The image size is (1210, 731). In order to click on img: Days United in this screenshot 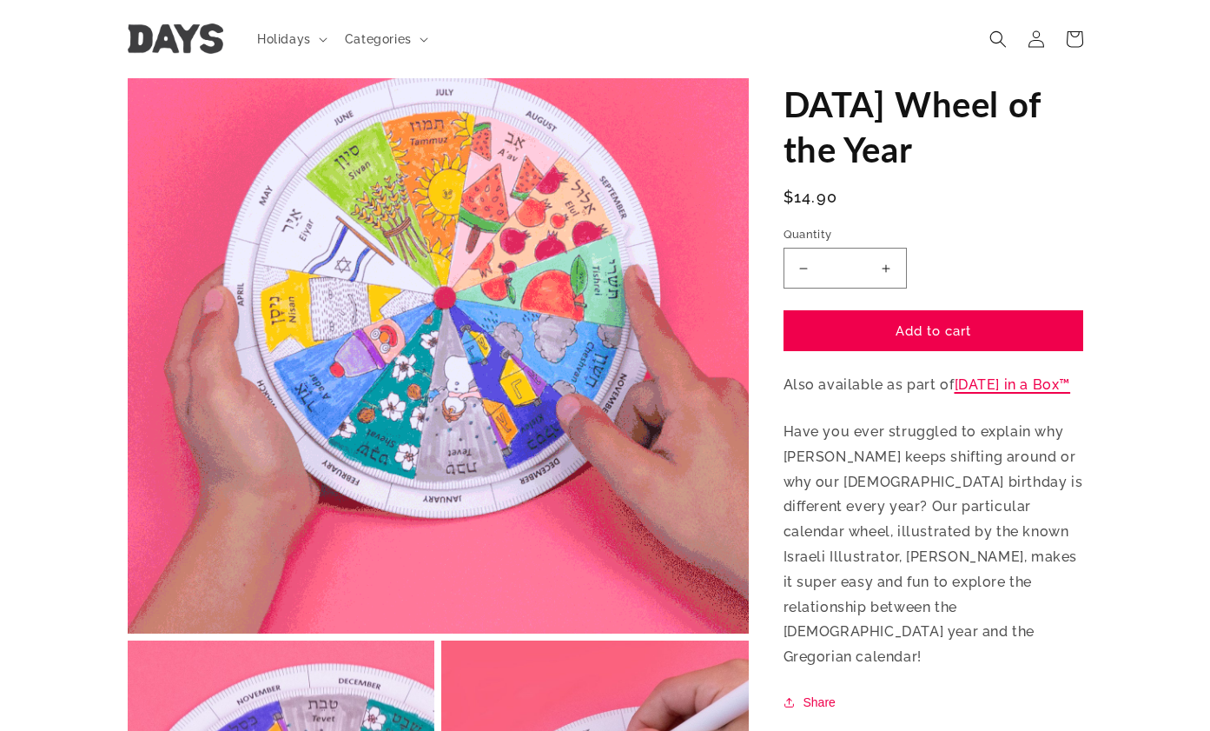, I will do `click(176, 39)`.